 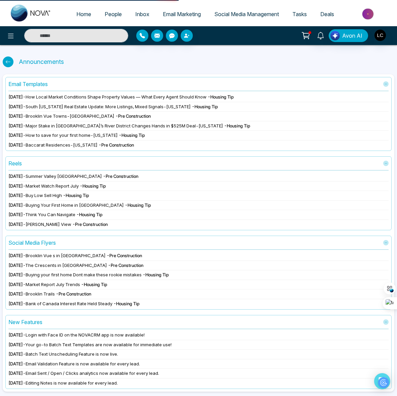 What do you see at coordinates (52, 186) in the screenshot?
I see `span: Market Watch Report July` at bounding box center [52, 186].